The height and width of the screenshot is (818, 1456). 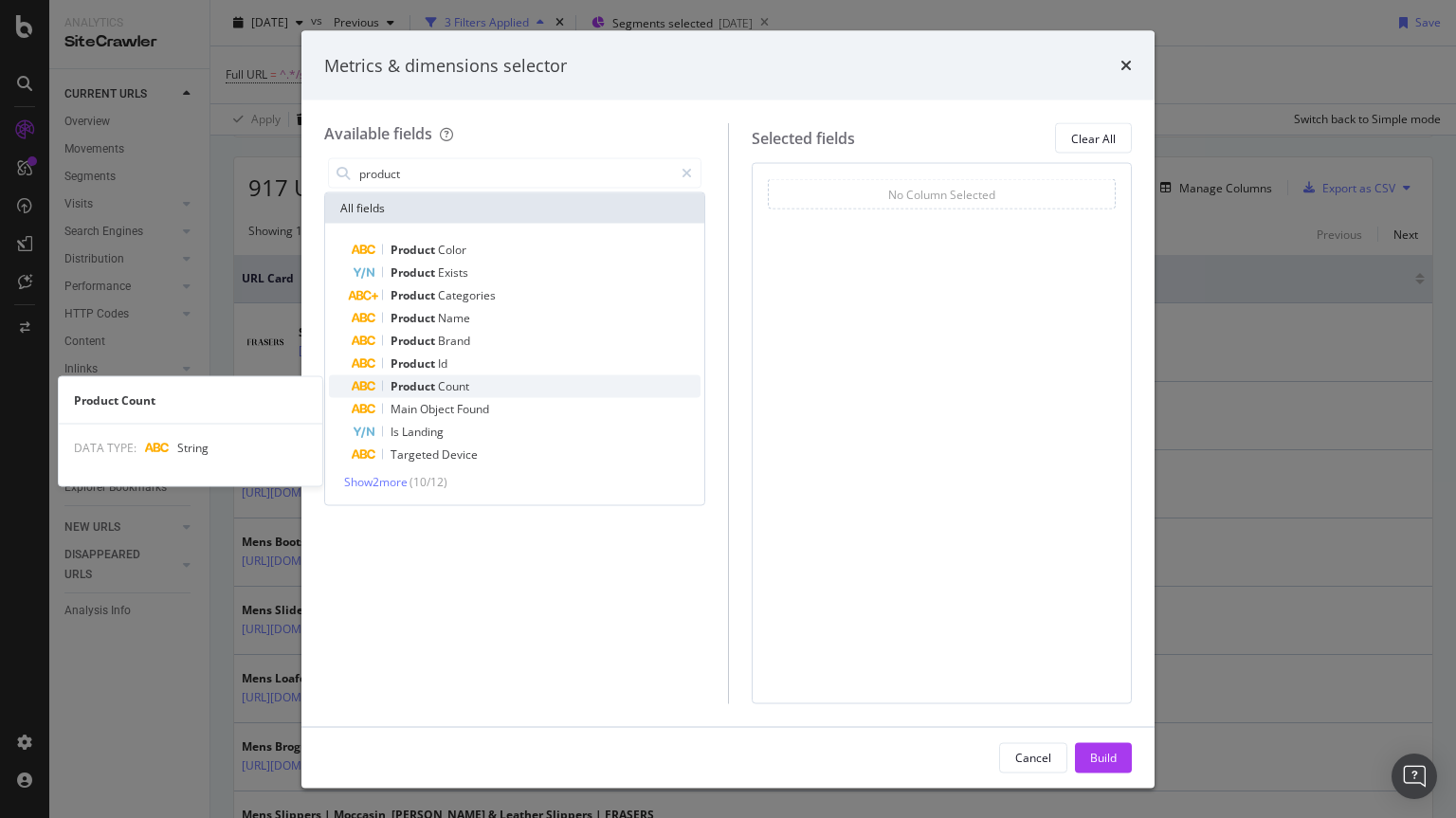 What do you see at coordinates (1093, 138) in the screenshot?
I see `button: Clear All` at bounding box center [1093, 138].